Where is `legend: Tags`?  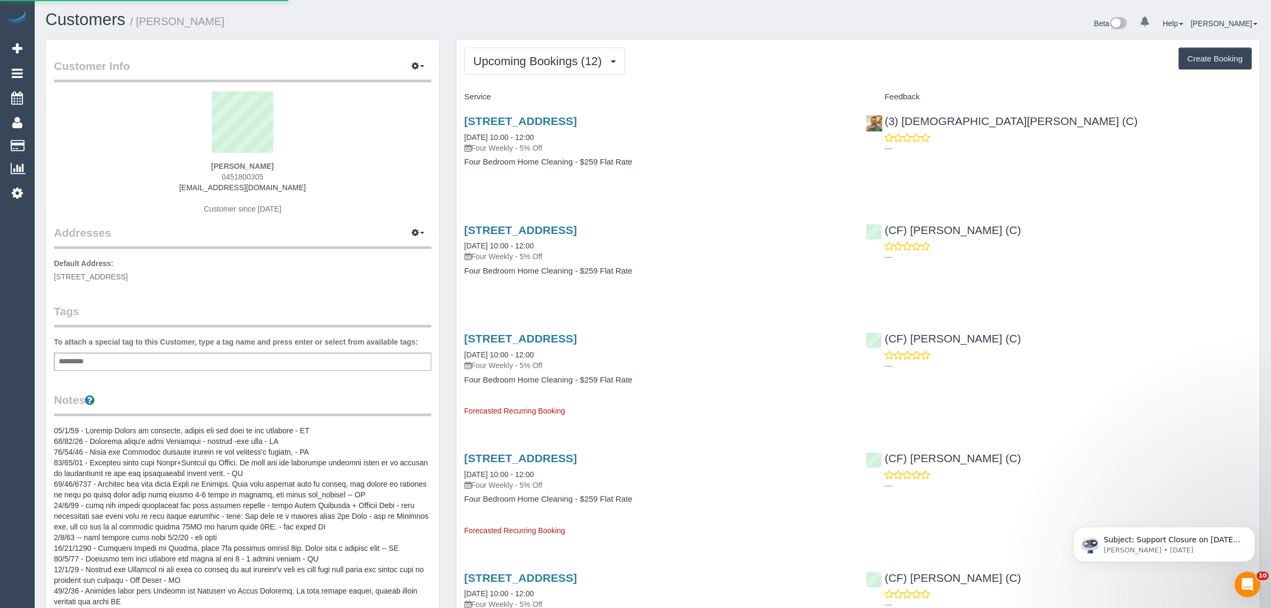 legend: Tags is located at coordinates (242, 315).